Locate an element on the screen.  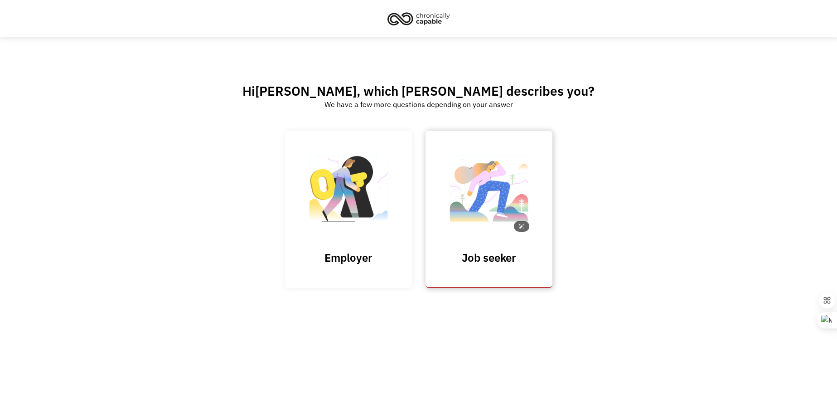
a: Job seeker is located at coordinates (489, 209).